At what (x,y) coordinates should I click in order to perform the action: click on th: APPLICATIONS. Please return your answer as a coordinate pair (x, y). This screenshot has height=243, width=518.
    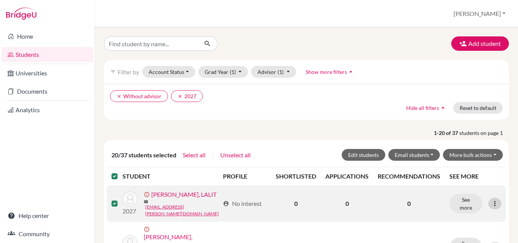
    Looking at the image, I should click on (347, 176).